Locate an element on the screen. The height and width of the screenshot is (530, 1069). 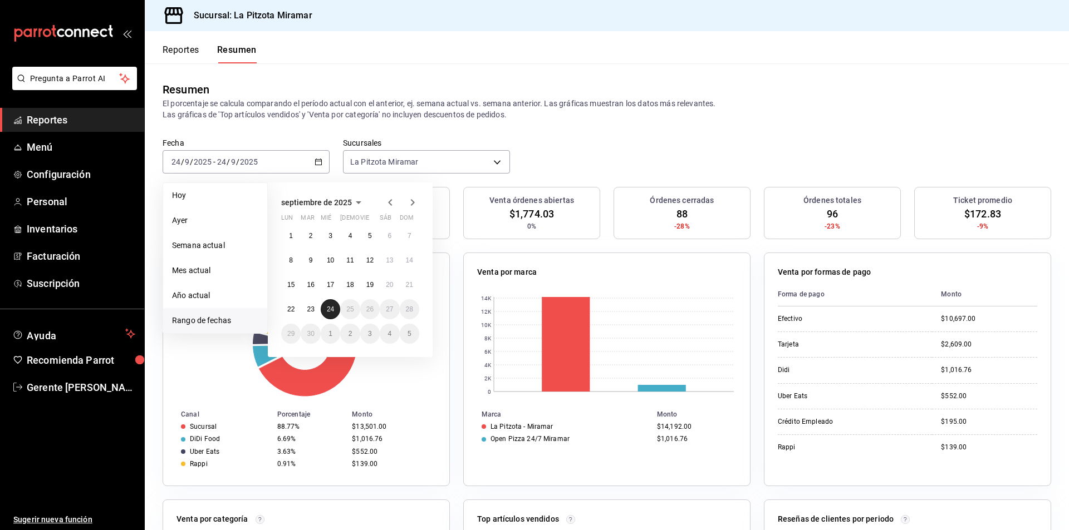
abbr: 3 de octubre de 2025 is located at coordinates (370, 334).